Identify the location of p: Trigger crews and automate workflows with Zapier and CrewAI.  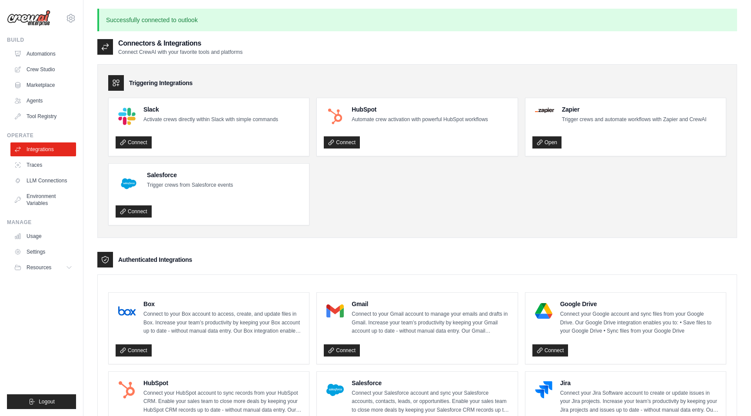
(634, 120).